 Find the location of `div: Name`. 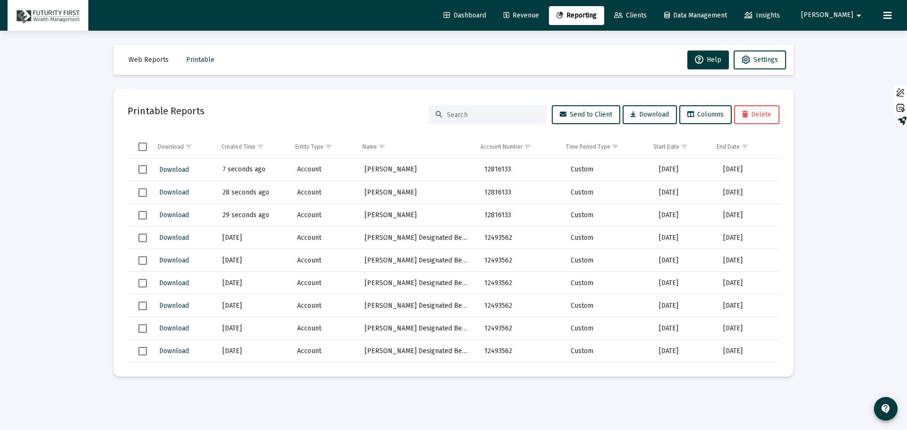

div: Name is located at coordinates (369, 147).